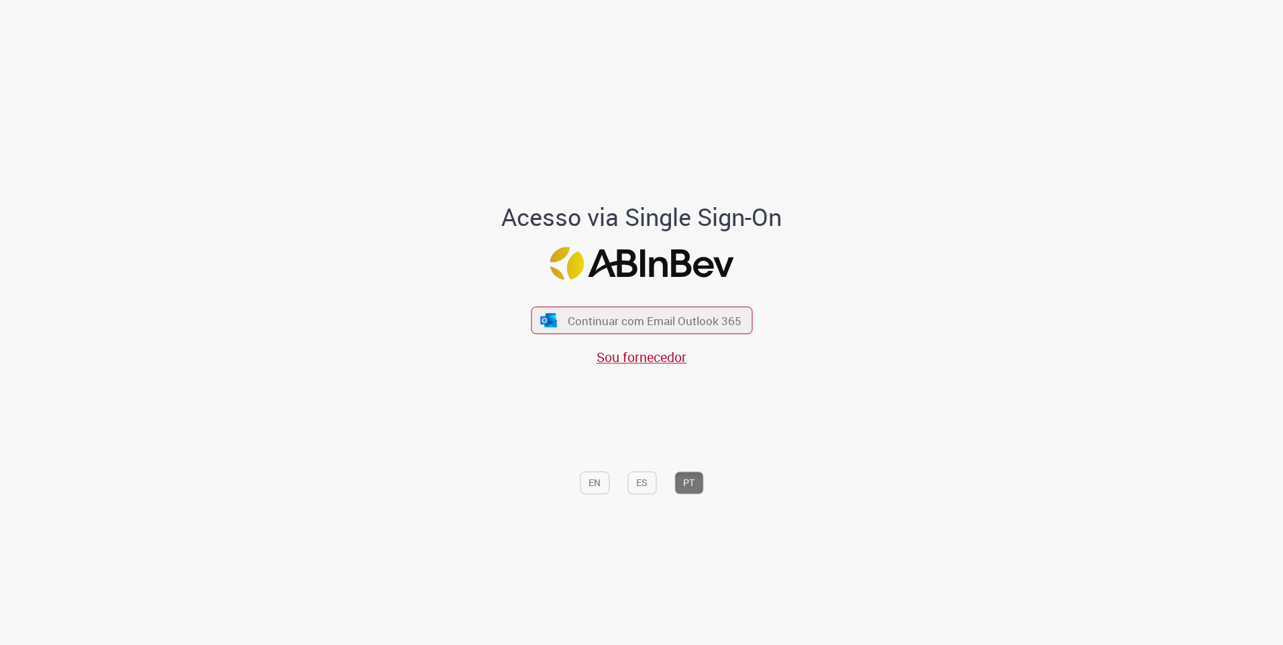 The width and height of the screenshot is (1283, 645). Describe the element at coordinates (549, 320) in the screenshot. I see `img: ícone Azure/Microsoft 360` at that location.